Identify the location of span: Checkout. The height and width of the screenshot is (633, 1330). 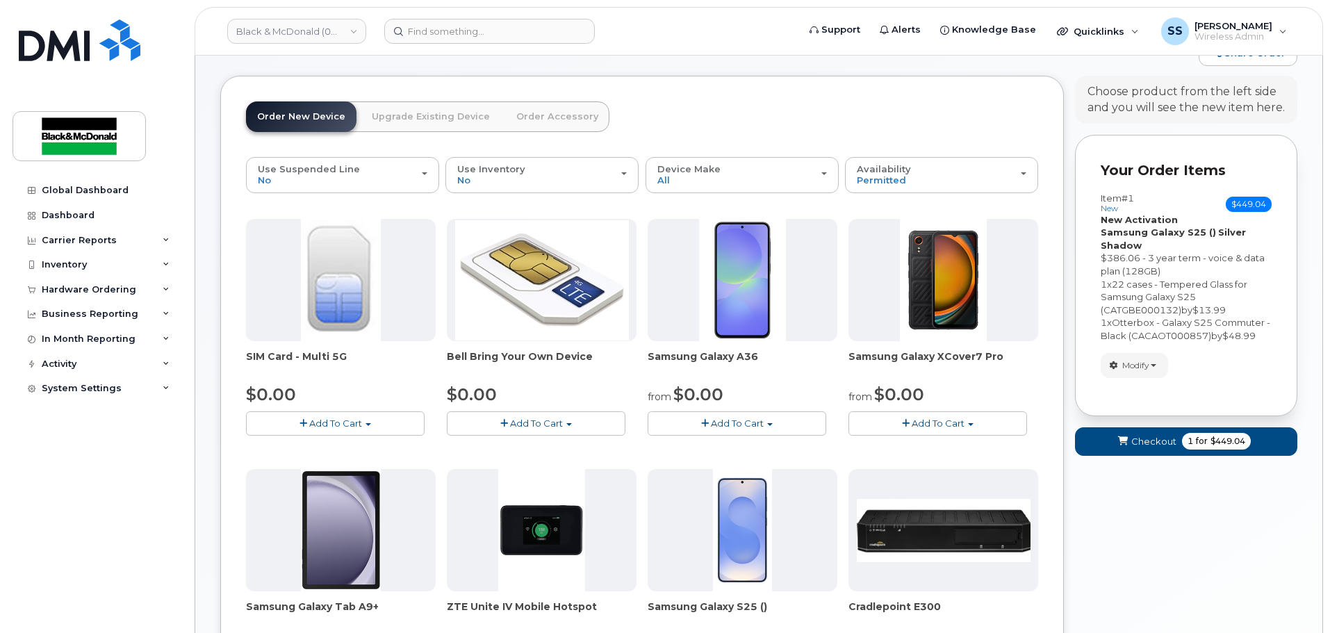
(1154, 441).